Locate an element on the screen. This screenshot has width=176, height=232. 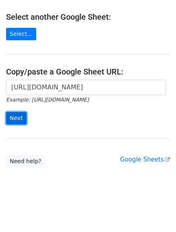
input: Paste your Google Sheet URL here is located at coordinates (86, 88).